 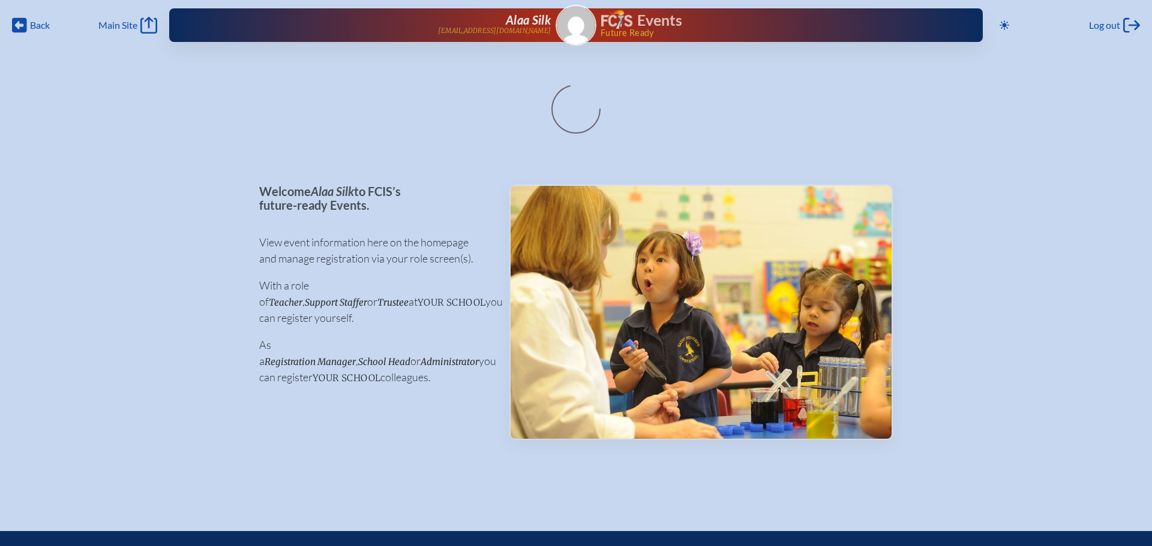 I want to click on p: As a , or you can register colleagues., so click(x=374, y=361).